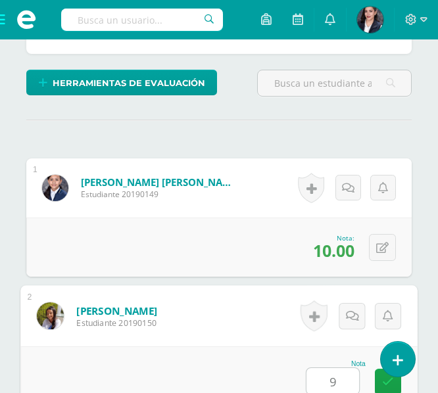 This screenshot has height=393, width=438. What do you see at coordinates (55, 188) in the screenshot?
I see `img: f79235a30758808212aee58068164eff.png` at bounding box center [55, 188].